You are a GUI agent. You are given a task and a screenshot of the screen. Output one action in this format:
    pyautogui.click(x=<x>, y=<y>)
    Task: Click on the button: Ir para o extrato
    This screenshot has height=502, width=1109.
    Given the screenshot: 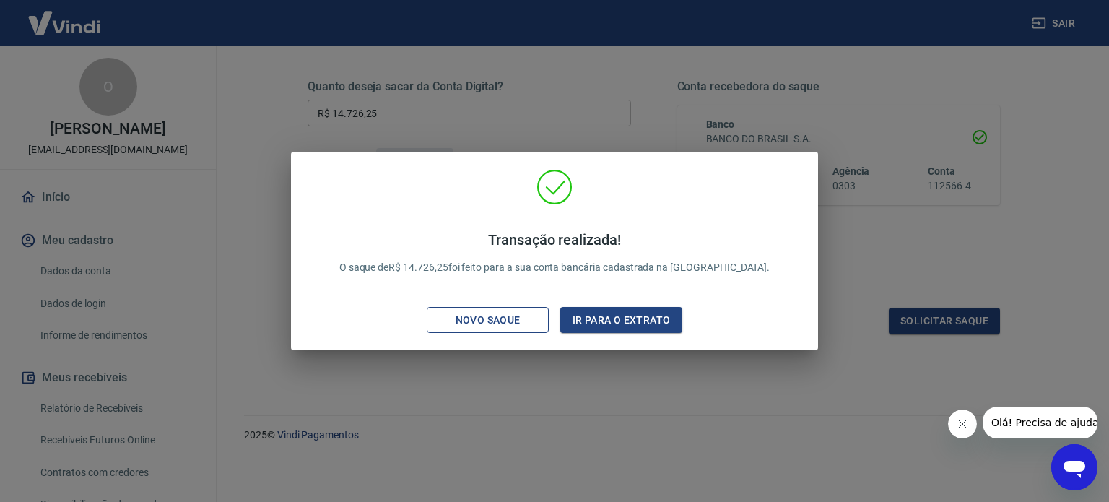 What is the action you would take?
    pyautogui.click(x=621, y=320)
    